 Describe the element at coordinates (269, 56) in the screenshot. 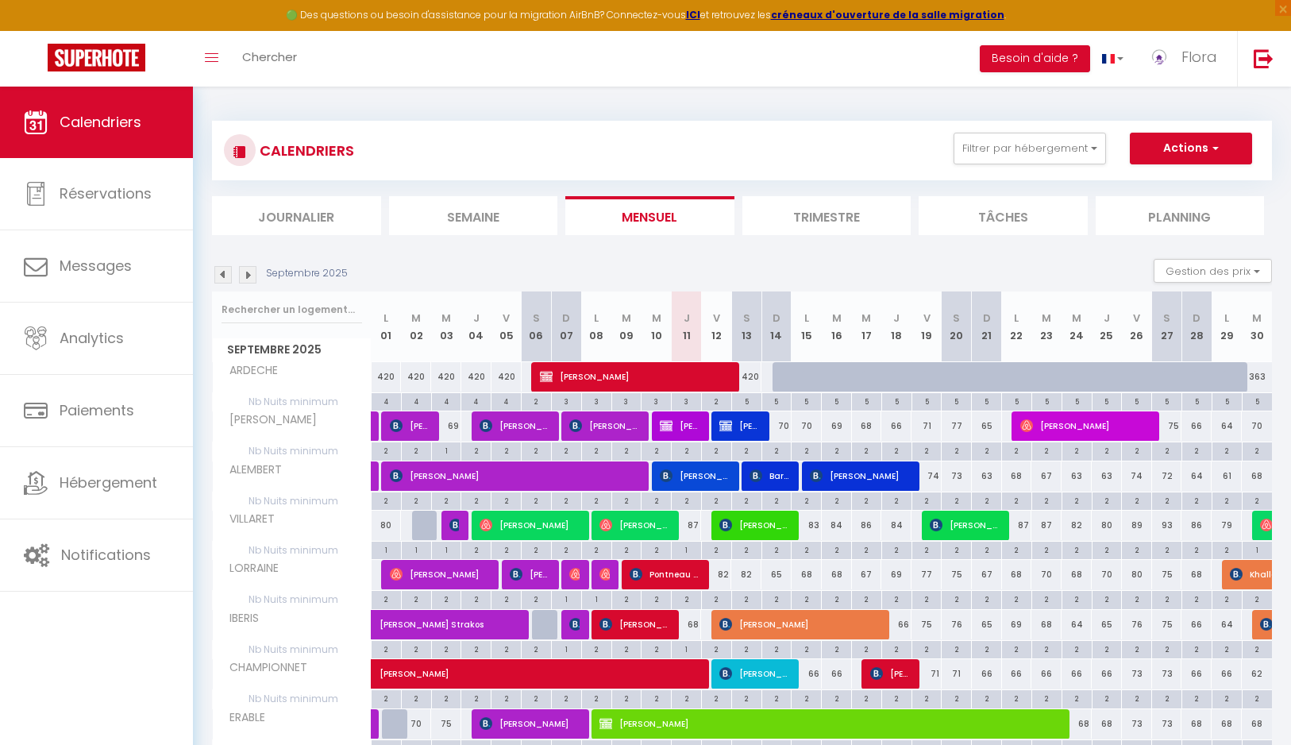

I see `span: Chercher` at that location.